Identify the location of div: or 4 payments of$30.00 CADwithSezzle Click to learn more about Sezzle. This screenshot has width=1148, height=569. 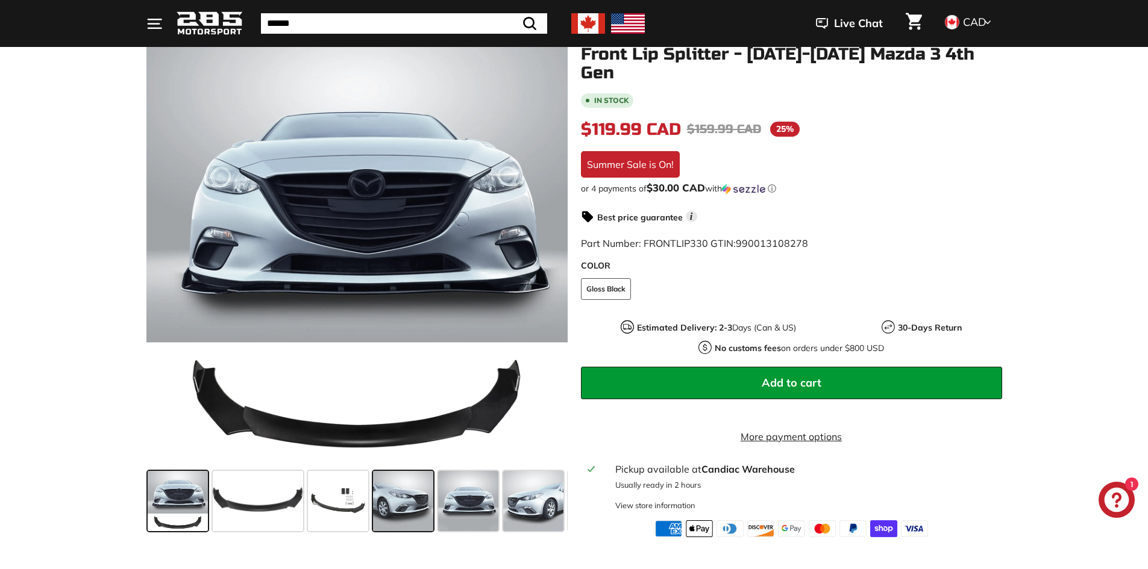
(791, 189).